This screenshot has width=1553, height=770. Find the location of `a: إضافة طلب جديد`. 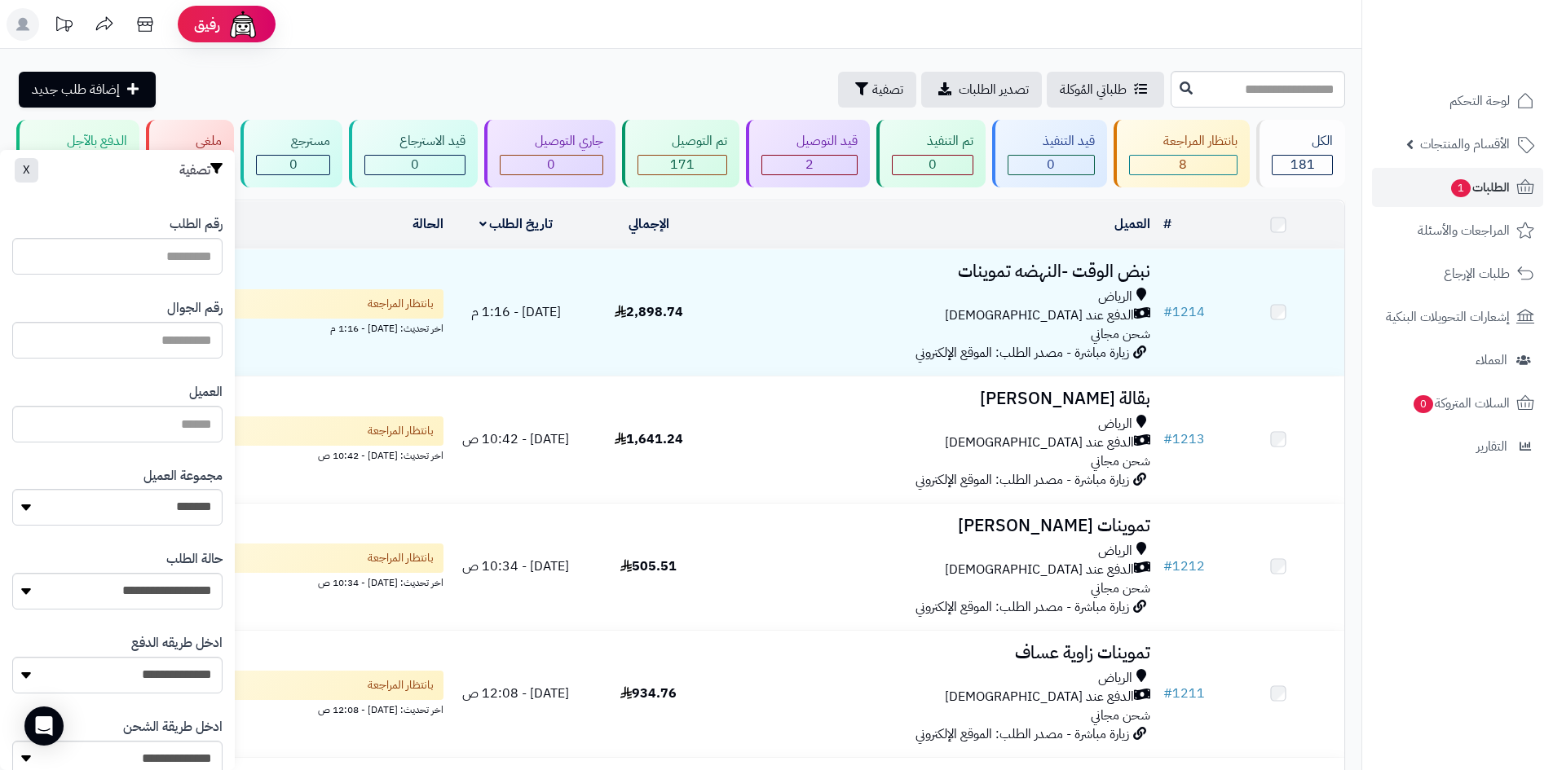

a: إضافة طلب جديد is located at coordinates (87, 90).